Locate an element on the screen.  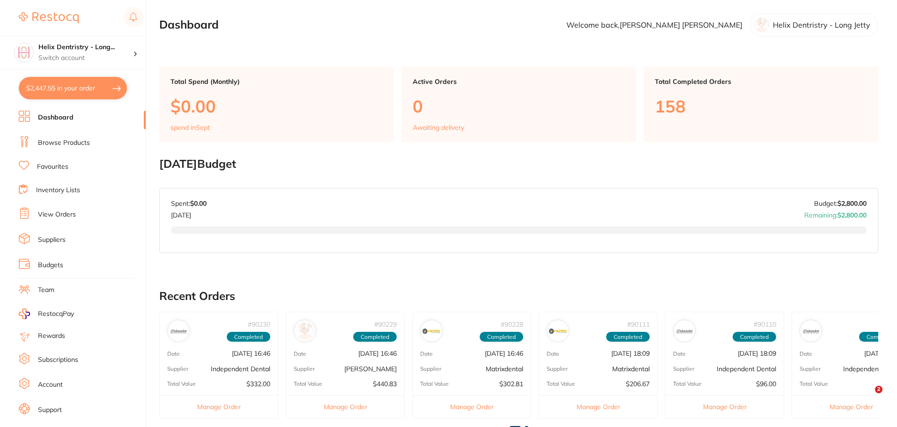
p: Total Spend (Monthly) is located at coordinates (276, 81).